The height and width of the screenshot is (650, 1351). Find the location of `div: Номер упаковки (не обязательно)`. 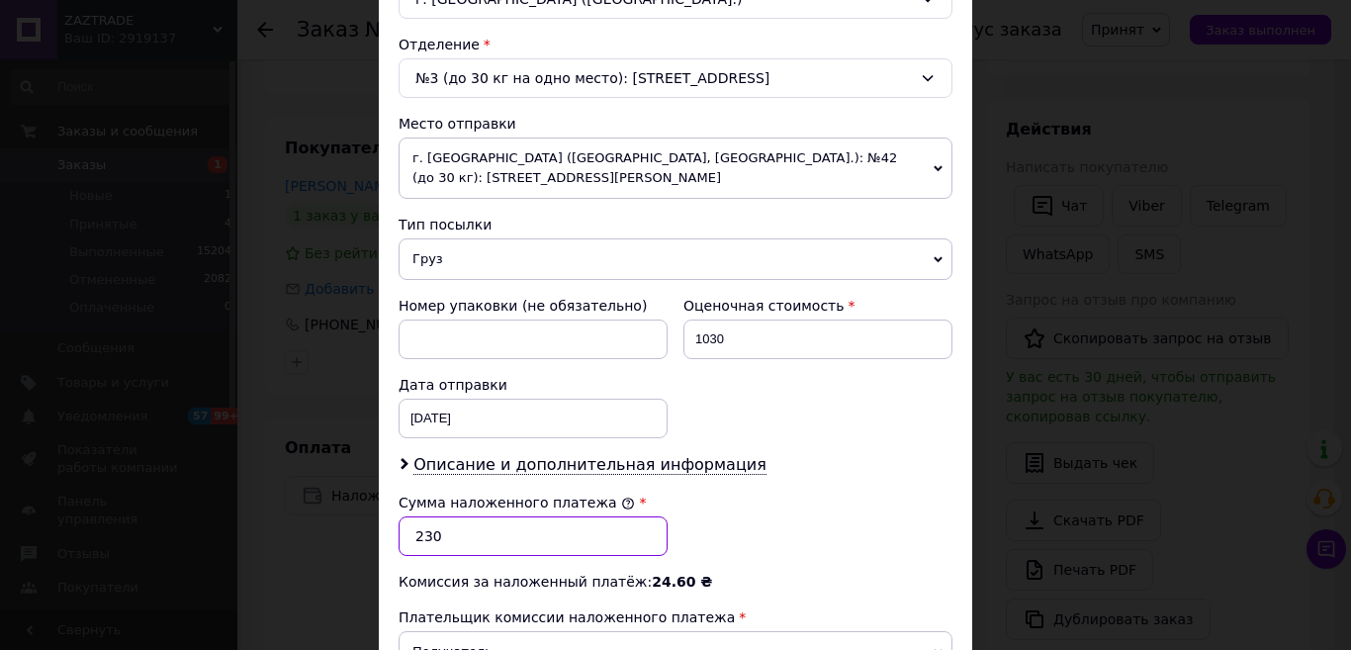

div: Номер упаковки (не обязательно) is located at coordinates (533, 306).